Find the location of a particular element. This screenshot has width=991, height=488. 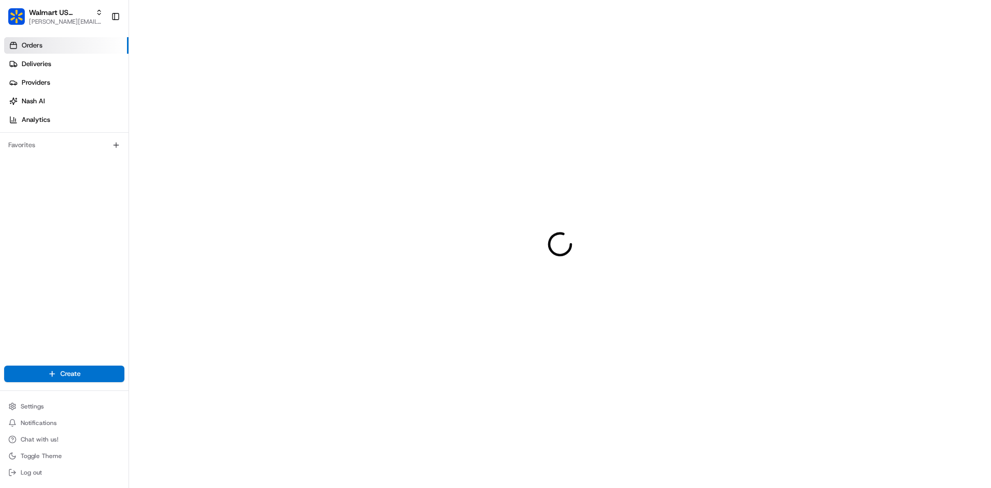

span: Analytics is located at coordinates (36, 120).